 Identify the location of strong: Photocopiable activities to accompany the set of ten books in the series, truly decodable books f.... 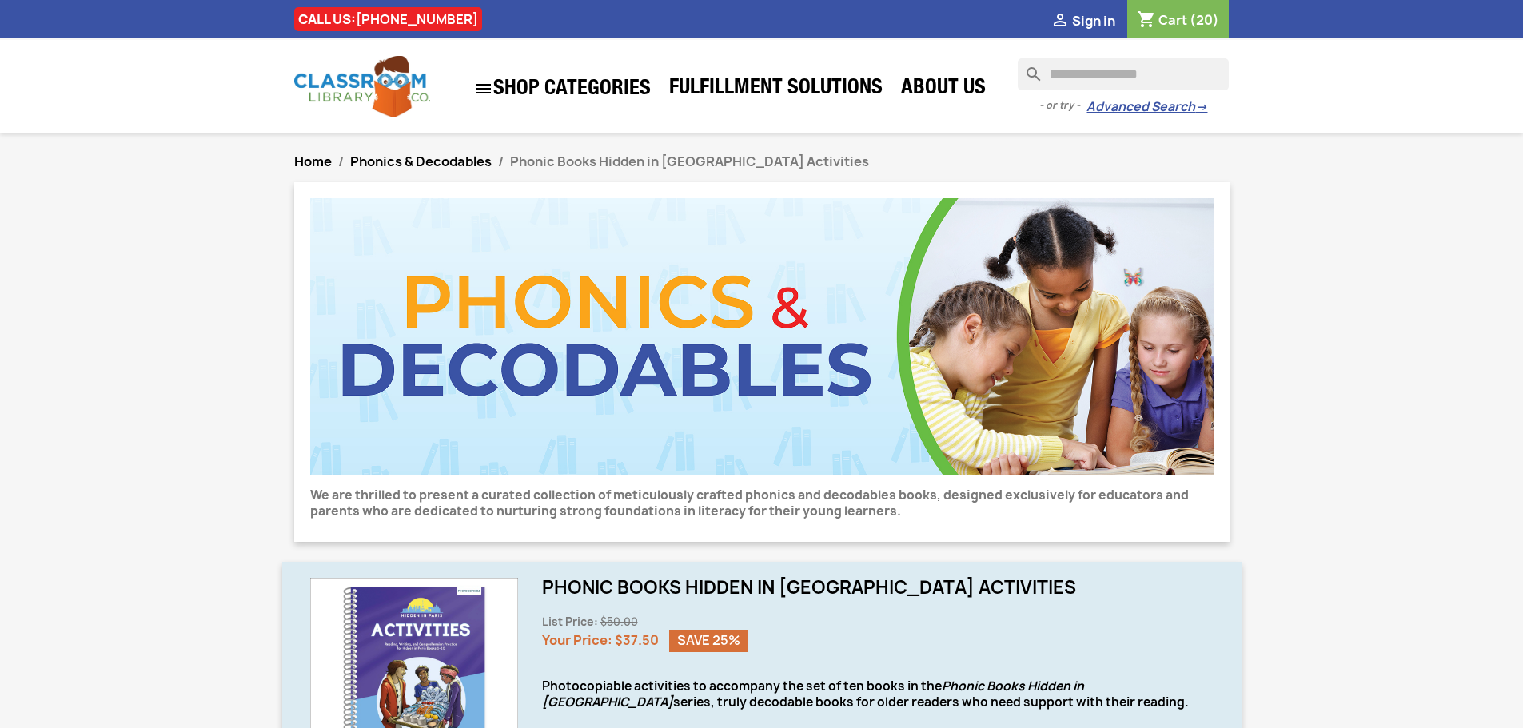
(865, 694).